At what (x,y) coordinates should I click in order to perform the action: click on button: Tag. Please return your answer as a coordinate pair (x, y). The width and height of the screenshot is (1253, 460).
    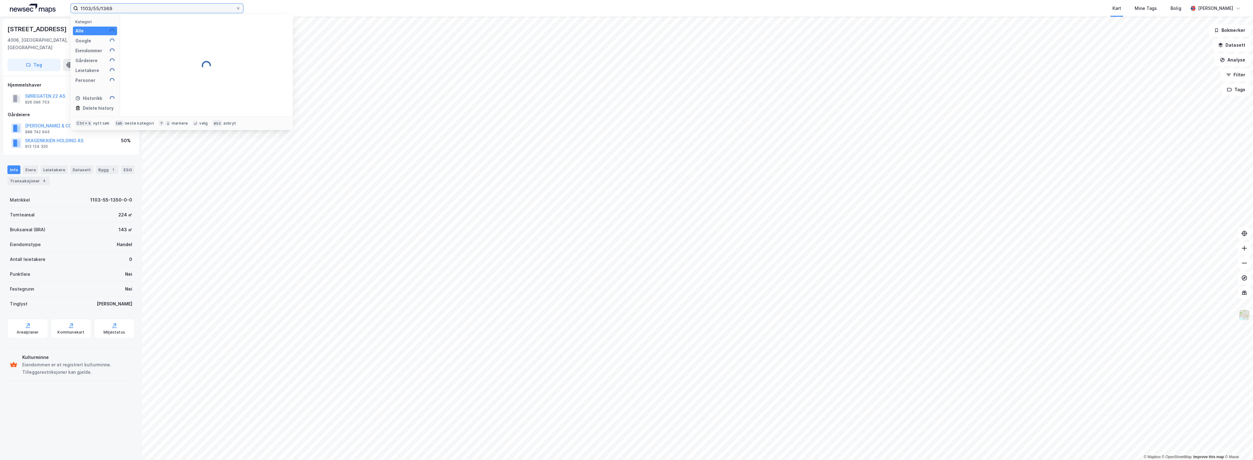
    Looking at the image, I should click on (34, 65).